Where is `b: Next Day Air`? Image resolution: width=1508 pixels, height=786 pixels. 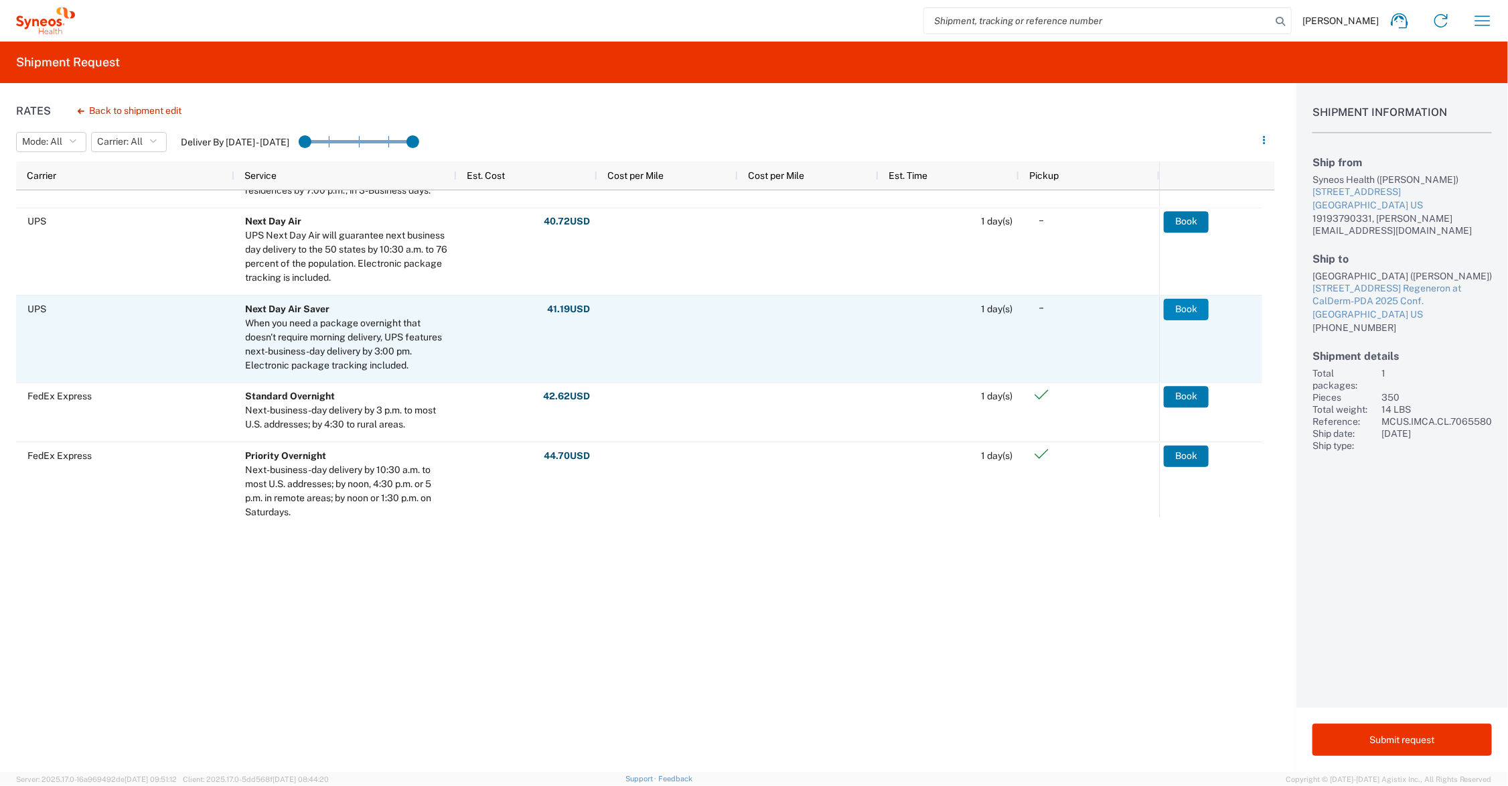
b: Next Day Air is located at coordinates (274, 222).